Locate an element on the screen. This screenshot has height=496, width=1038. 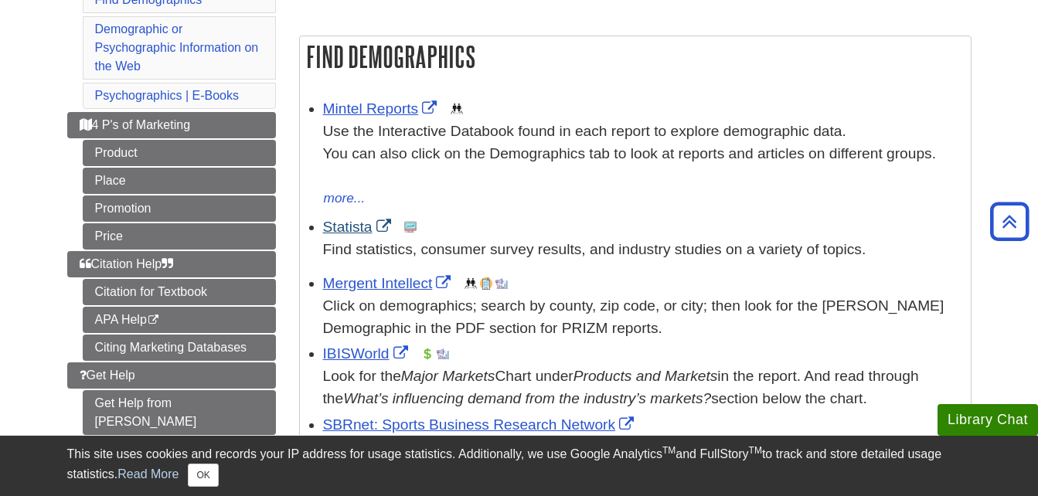
a: Demographic or Psychographic Information on the Web is located at coordinates (177, 47).